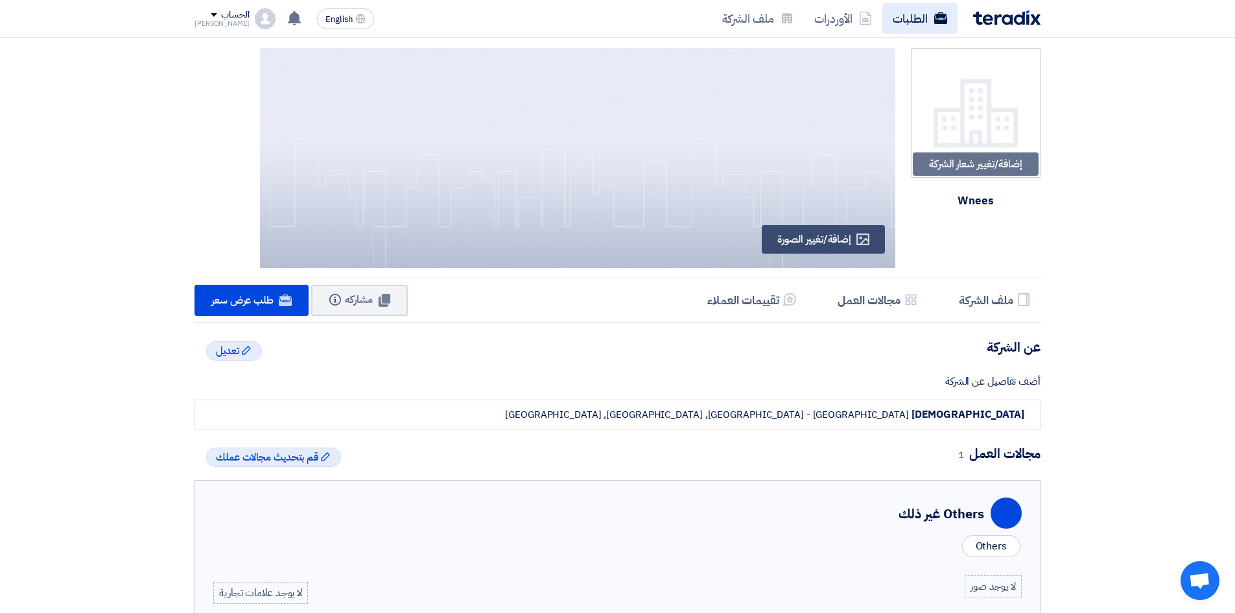  I want to click on span: إضافة/تغيير الصورة, so click(814, 239).